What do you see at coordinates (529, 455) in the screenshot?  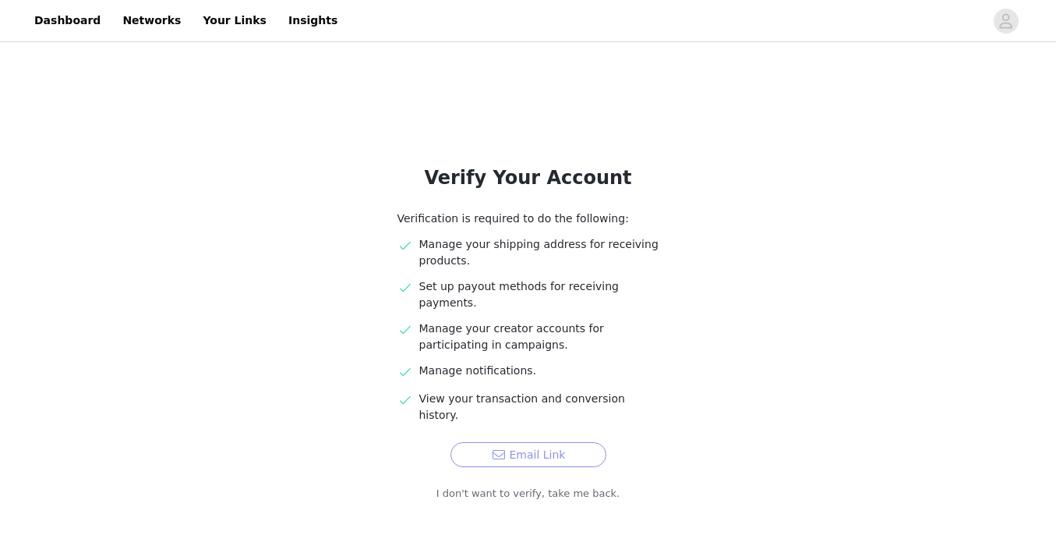 I see `button: Email Link` at bounding box center [529, 455].